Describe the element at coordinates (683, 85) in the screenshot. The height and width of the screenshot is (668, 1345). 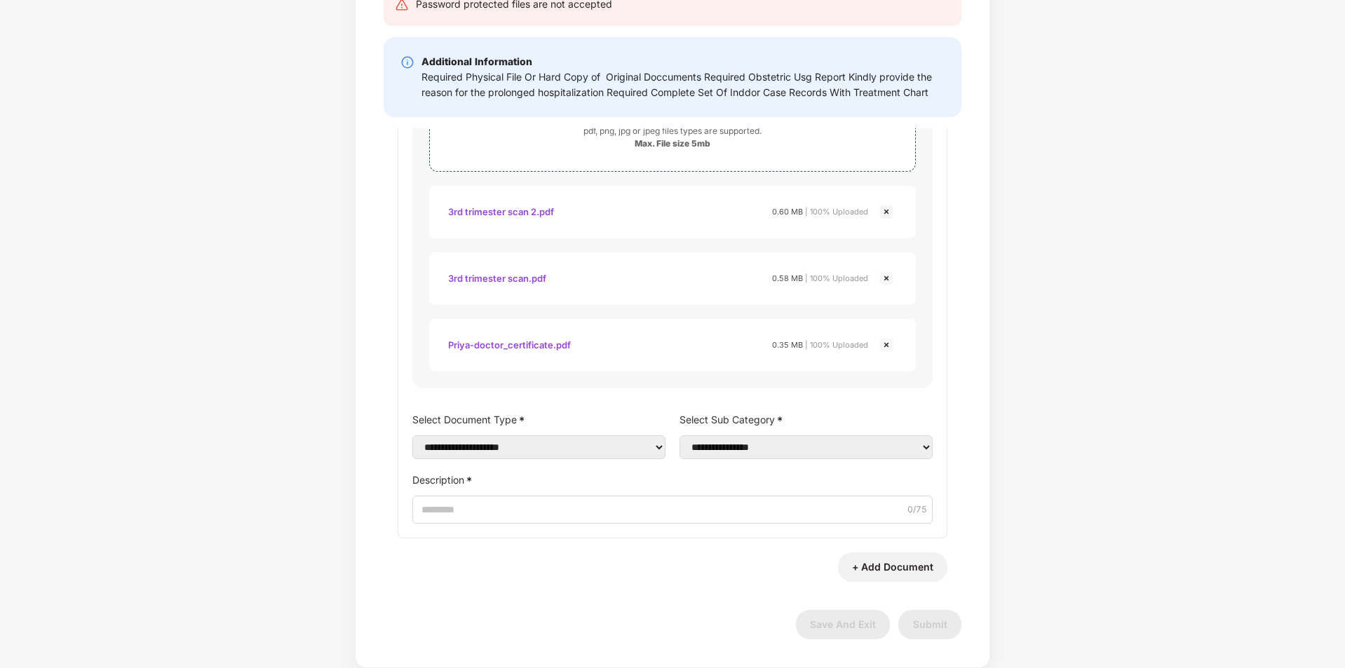
I see `div: Required Physical File Or Hard Copy of Original Doccuments Required Obstetric Usg Report Kindly p...` at that location.